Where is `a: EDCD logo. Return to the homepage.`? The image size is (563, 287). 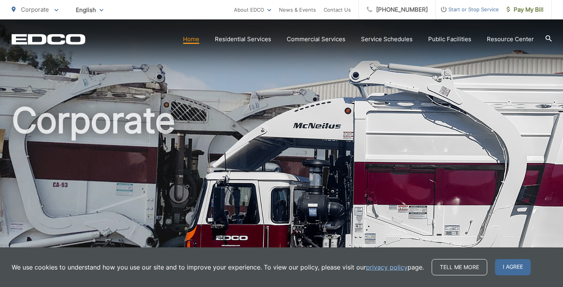 a: EDCD logo. Return to the homepage. is located at coordinates (49, 39).